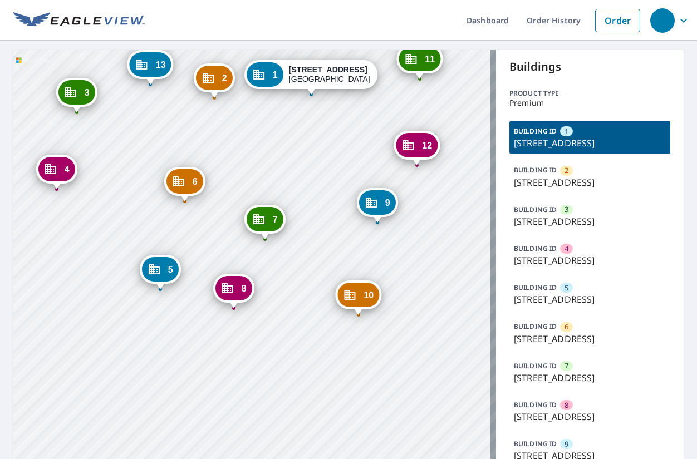 Image resolution: width=697 pixels, height=459 pixels. What do you see at coordinates (358, 298) in the screenshot?
I see `div: Dropped pin, building 10, Commercial property, 15300 W Colonial Dr Winter Garden, FL 34787` at bounding box center [358, 298].